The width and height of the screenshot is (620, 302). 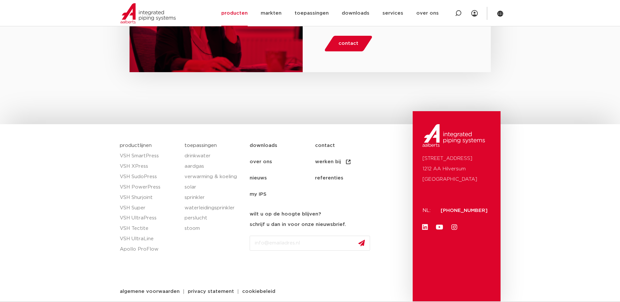 What do you see at coordinates (149, 239) in the screenshot?
I see `a: VSH UltraLine` at bounding box center [149, 239].